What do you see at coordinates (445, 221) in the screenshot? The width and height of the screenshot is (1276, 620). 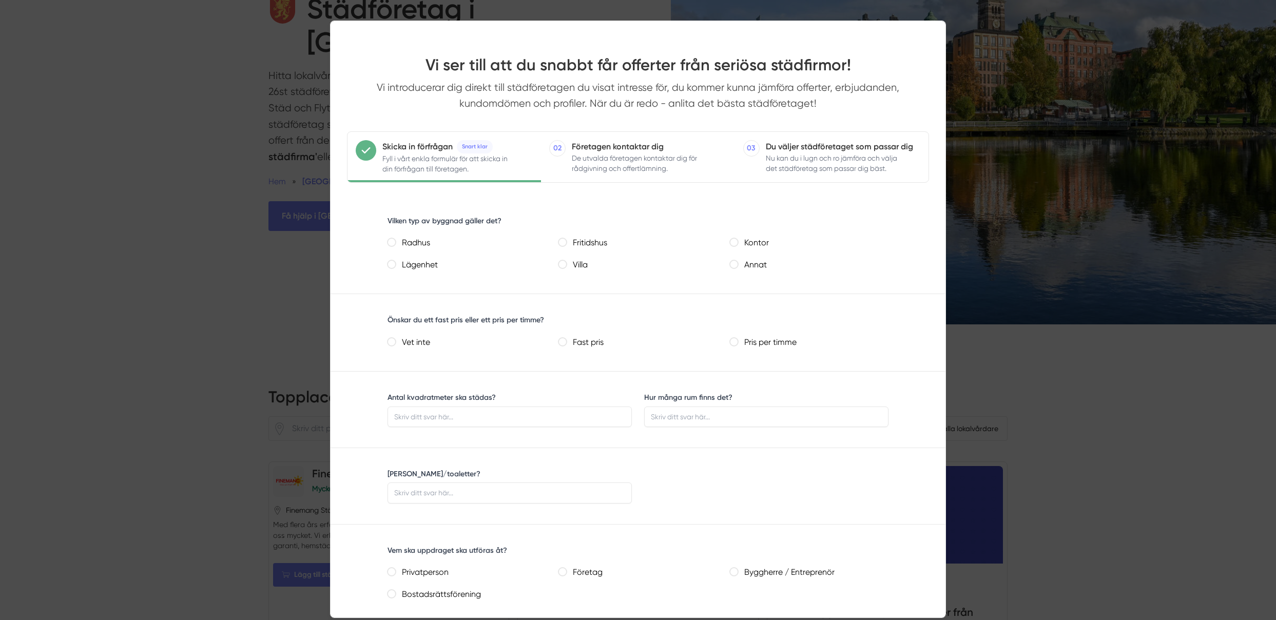 I see `label: Vilken typ av byggnad gäller det?` at bounding box center [445, 221].